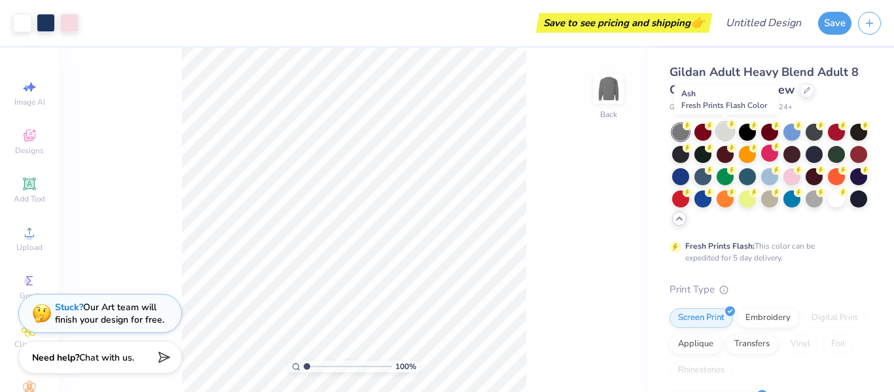  I want to click on img: Back, so click(608, 89).